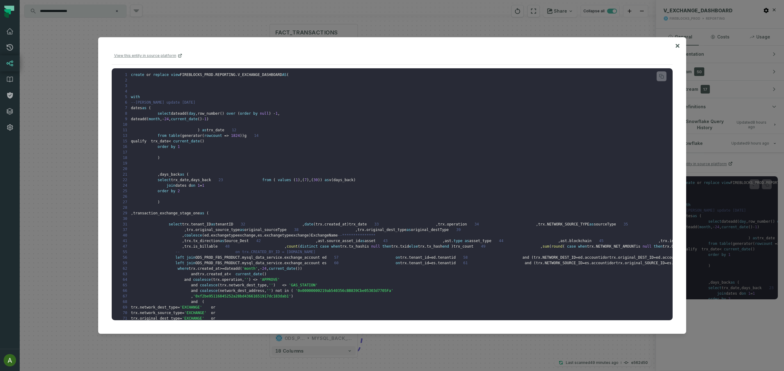 The width and height of the screenshot is (784, 371). Describe the element at coordinates (673, 258) in the screenshot. I see `span: accountid` at that location.